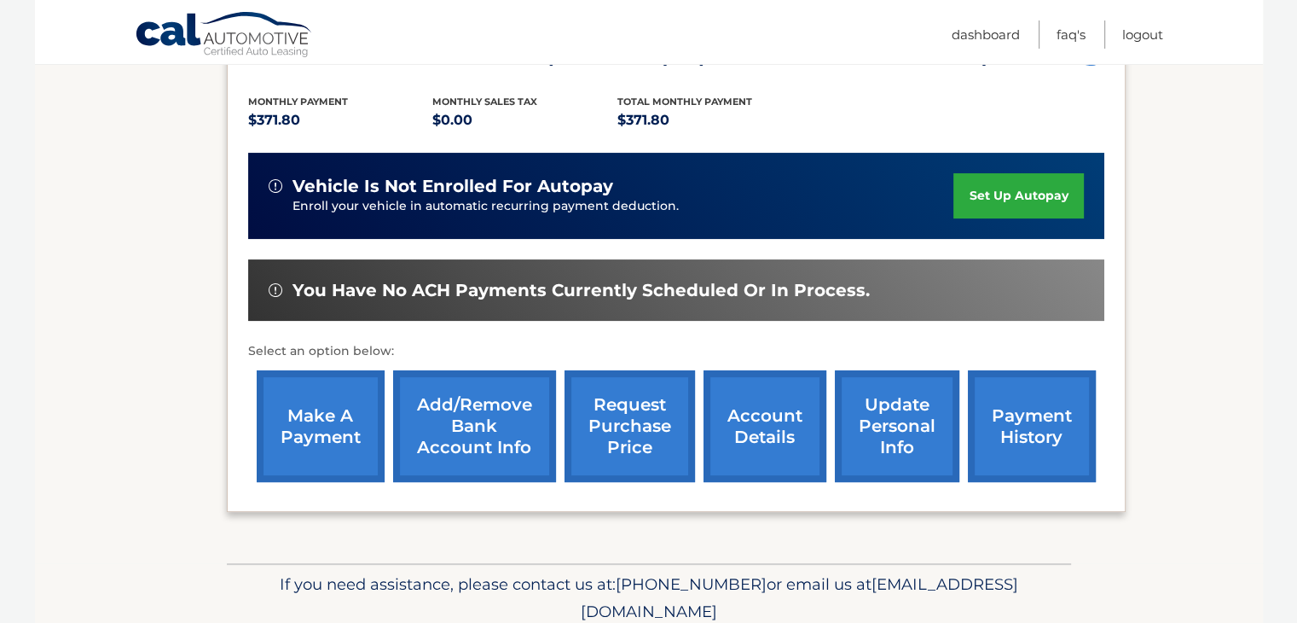 This screenshot has width=1297, height=623. What do you see at coordinates (629, 426) in the screenshot?
I see `a: request purchase price` at bounding box center [629, 426].